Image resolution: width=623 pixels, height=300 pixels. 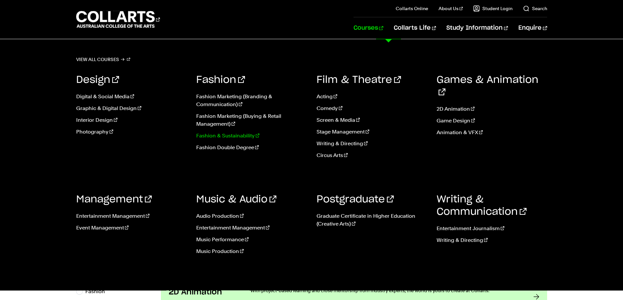 What do you see at coordinates (481, 206) in the screenshot?
I see `a: Writing & Communication` at bounding box center [481, 206].